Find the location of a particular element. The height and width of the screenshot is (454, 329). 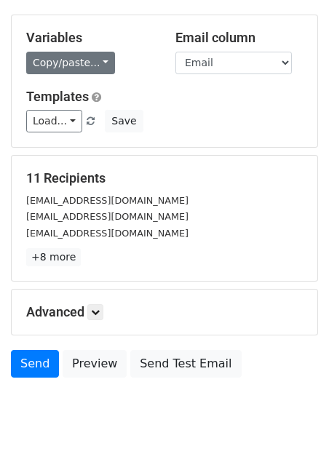

h5: Advanced is located at coordinates (164, 312).